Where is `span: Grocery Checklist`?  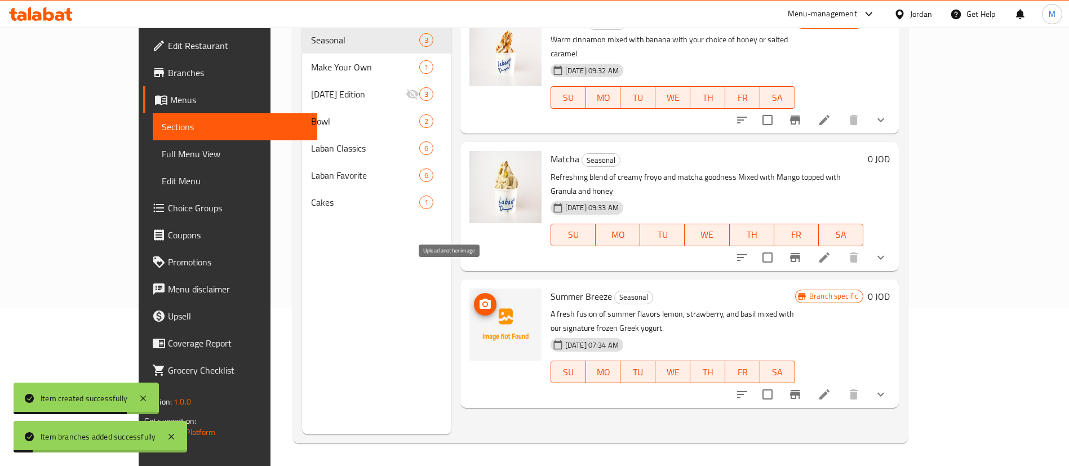 span: Grocery Checklist is located at coordinates (238, 370).